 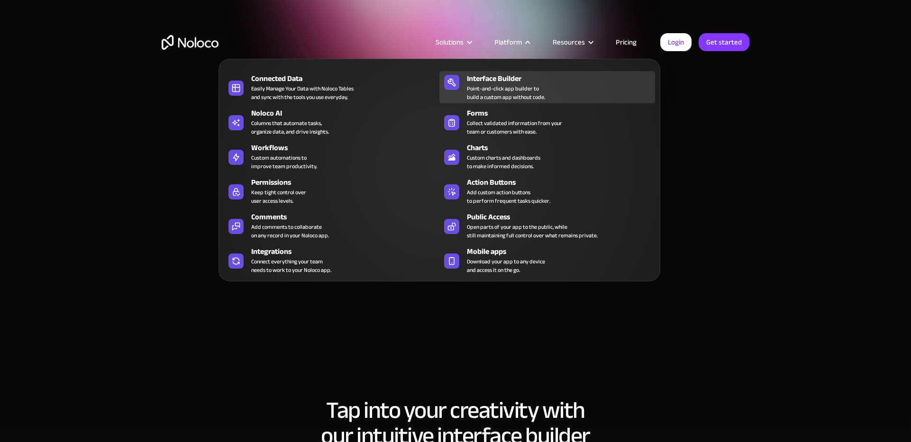 I want to click on a: Action ButtonsAdd custom action buttonsto perform frequent tasks quicker., so click(x=547, y=191).